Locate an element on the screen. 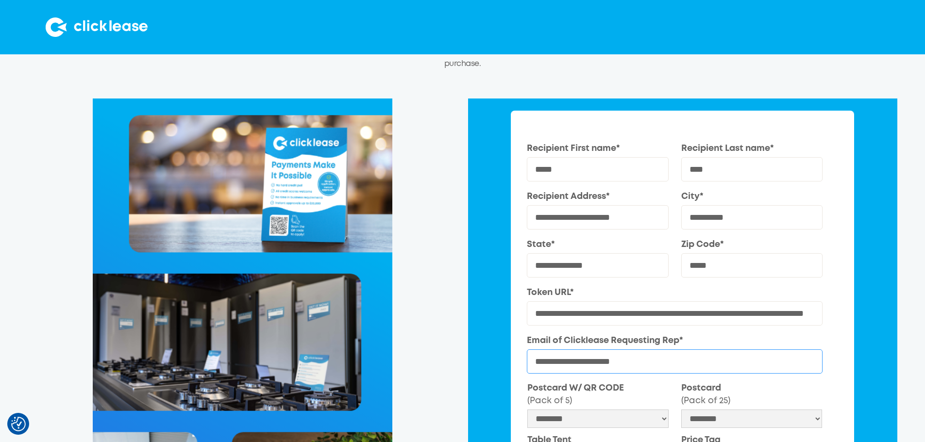 Image resolution: width=925 pixels, height=442 pixels. label: Email of Clicklease Requesting Rep* is located at coordinates (674, 341).